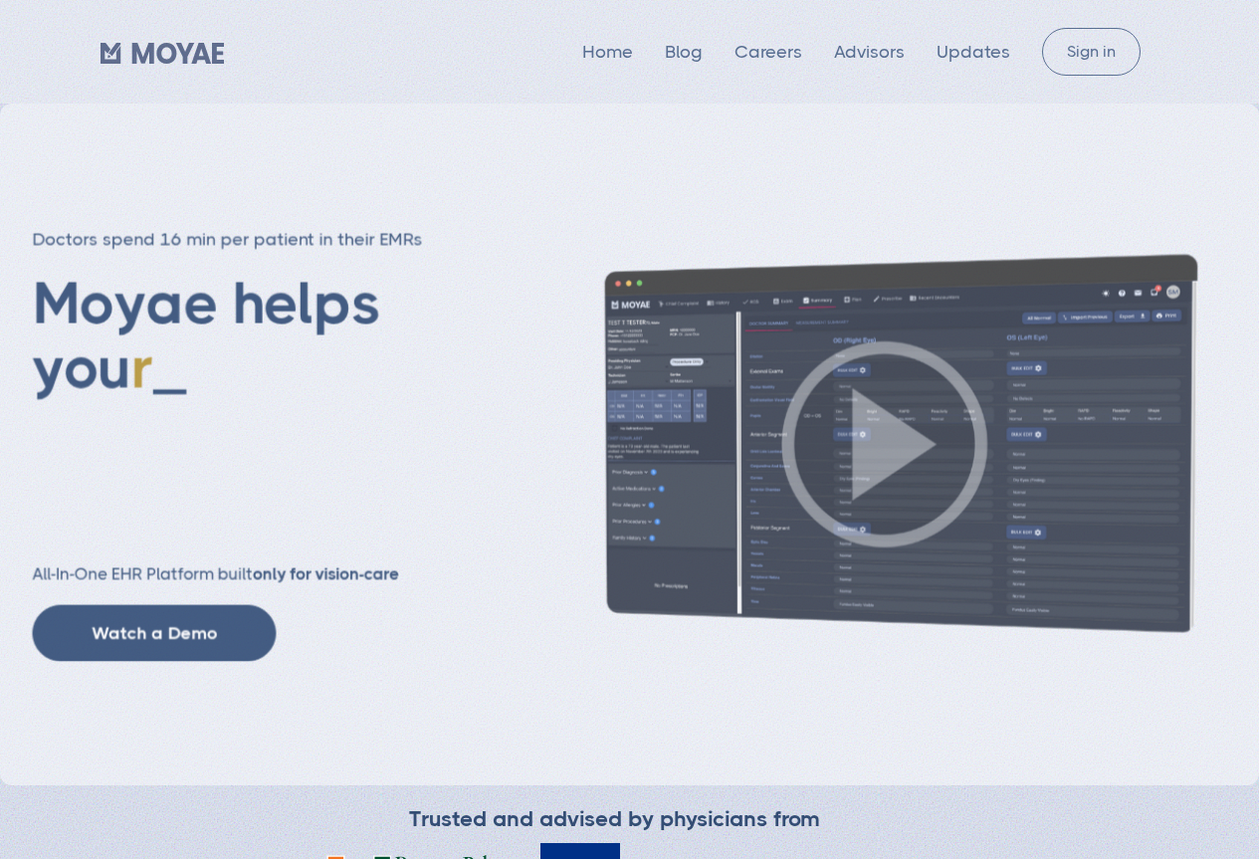 This screenshot has height=859, width=1259. What do you see at coordinates (265, 397) in the screenshot?
I see `h1: Moyae helps you` at bounding box center [265, 397].